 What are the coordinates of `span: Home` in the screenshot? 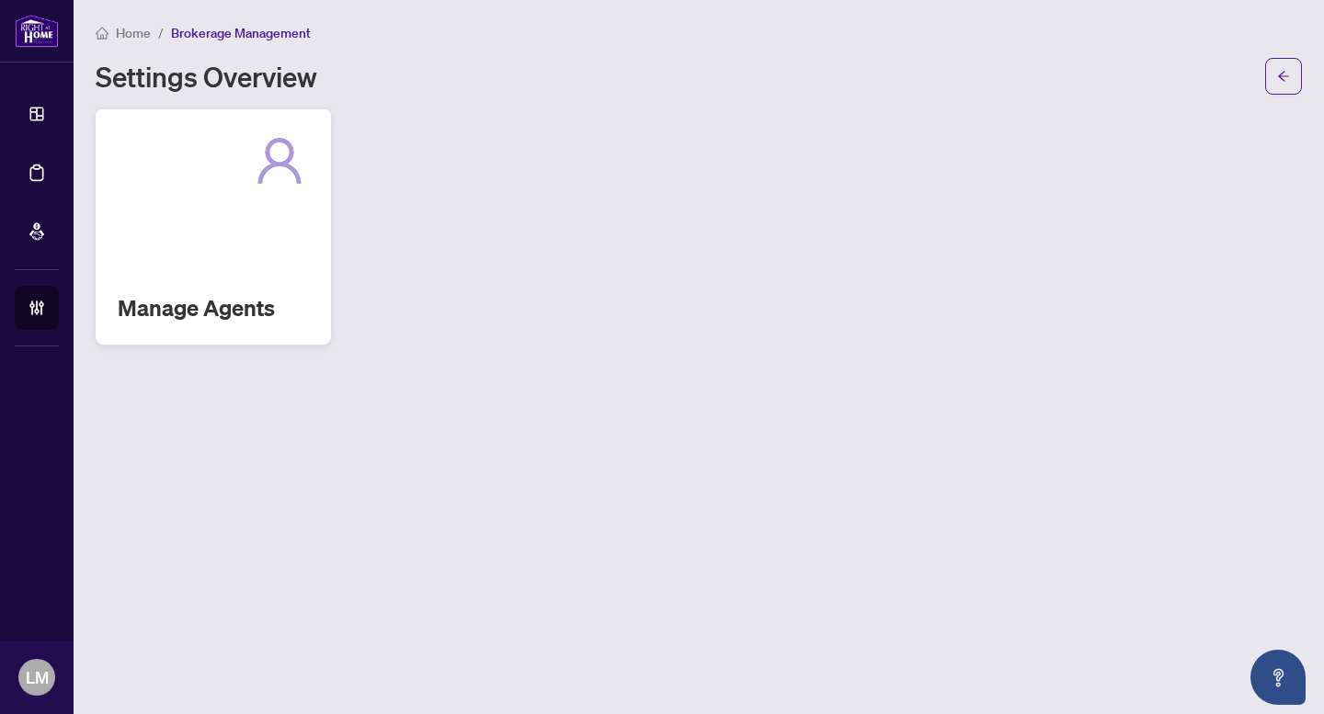 It's located at (133, 33).